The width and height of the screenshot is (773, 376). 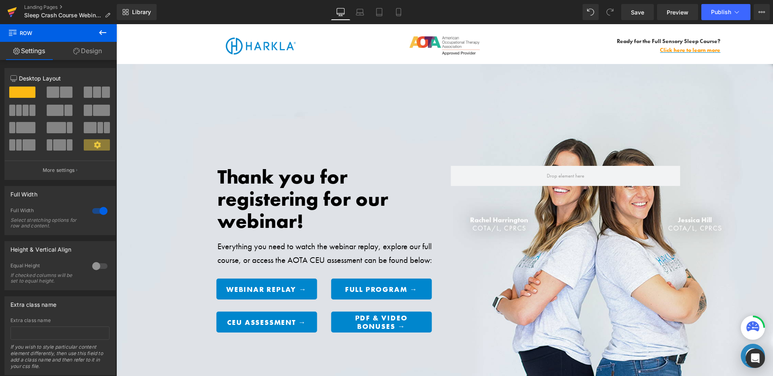 What do you see at coordinates (726, 12) in the screenshot?
I see `button: Publish` at bounding box center [726, 12].